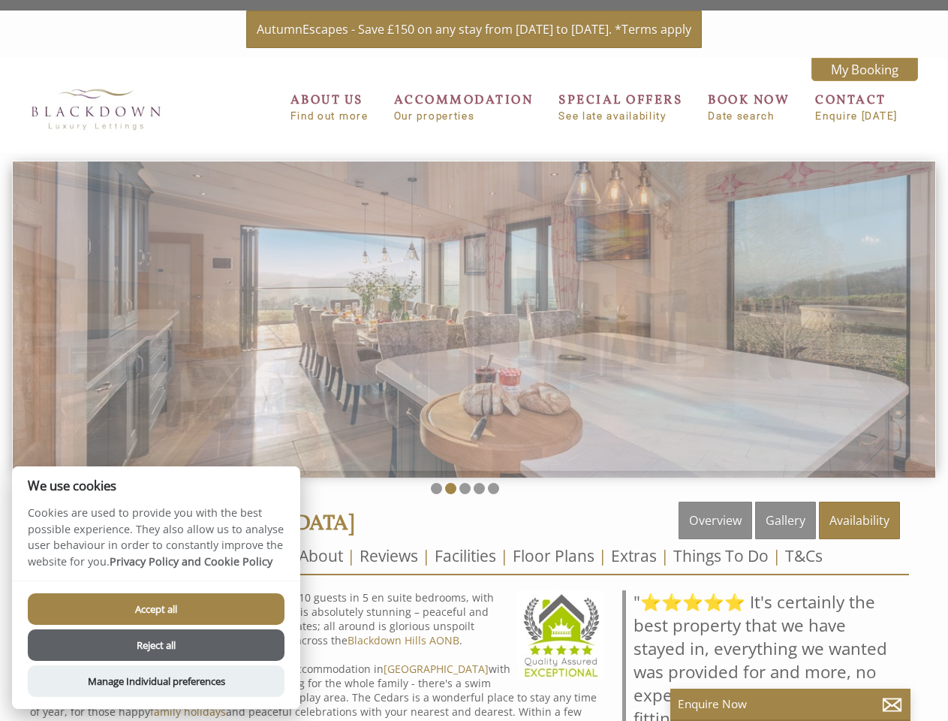  I want to click on a: ABOUT USFind out more, so click(330, 107).